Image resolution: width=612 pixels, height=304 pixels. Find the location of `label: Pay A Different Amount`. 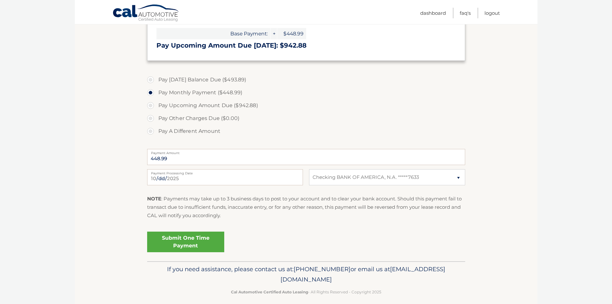

label: Pay A Different Amount is located at coordinates (306, 131).